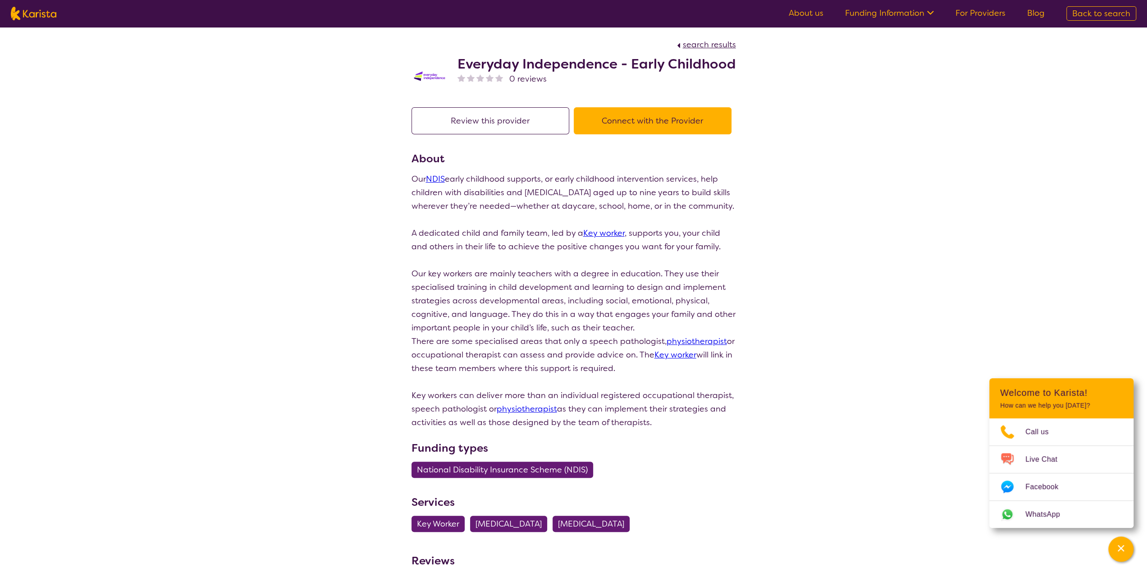  What do you see at coordinates (491, 121) in the screenshot?
I see `button: Review this provider` at bounding box center [491, 121].